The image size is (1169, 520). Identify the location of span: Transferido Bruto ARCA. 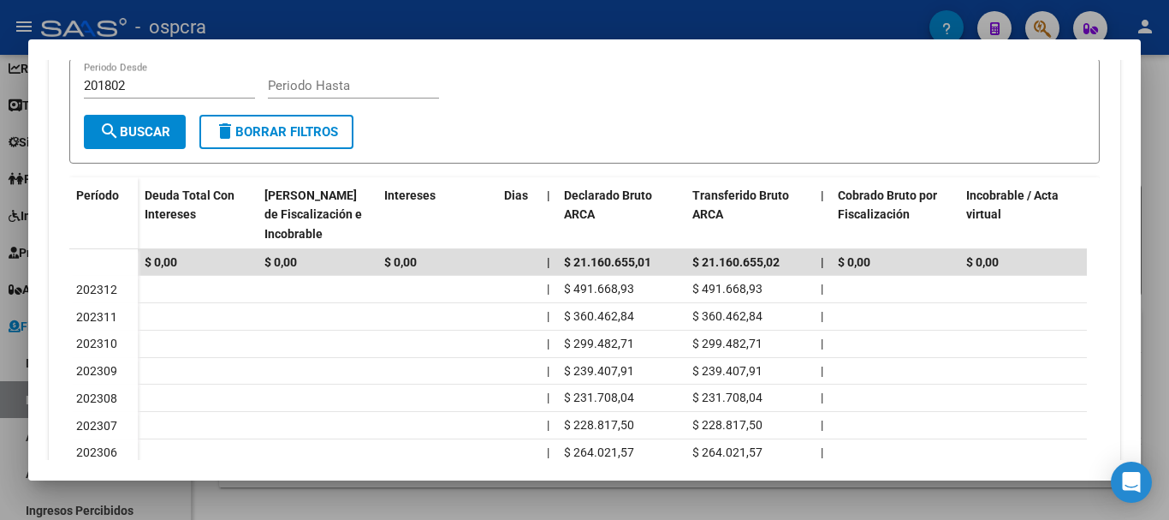
(741, 205).